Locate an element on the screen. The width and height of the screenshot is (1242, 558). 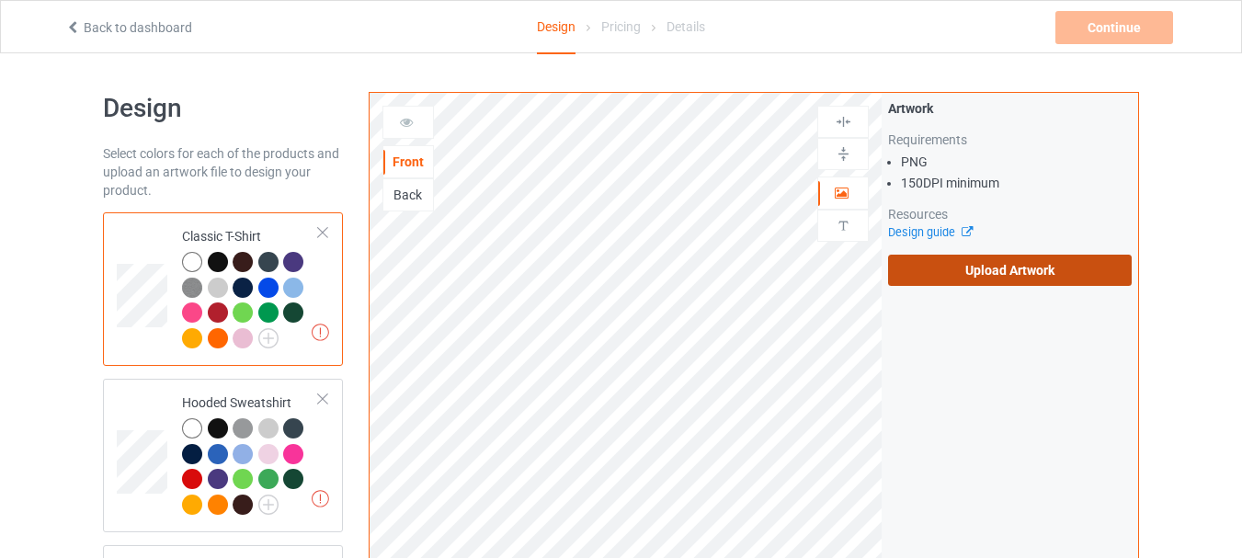
h1: Design is located at coordinates (223, 108).